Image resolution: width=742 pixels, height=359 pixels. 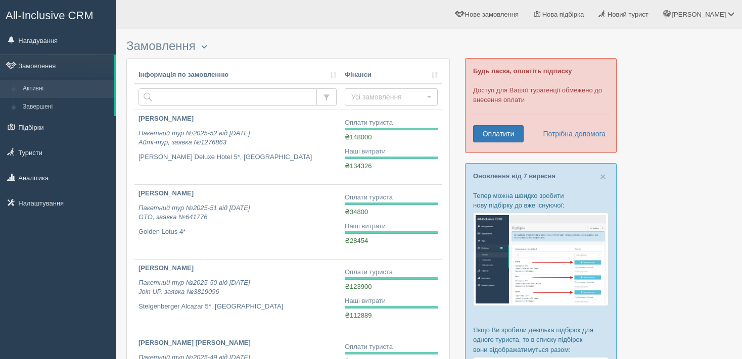 I want to click on p: Якщо Ви зробили декілька підбірок для одного туриста, то в списку підбірок вони відображатимуться..., so click(x=541, y=339).